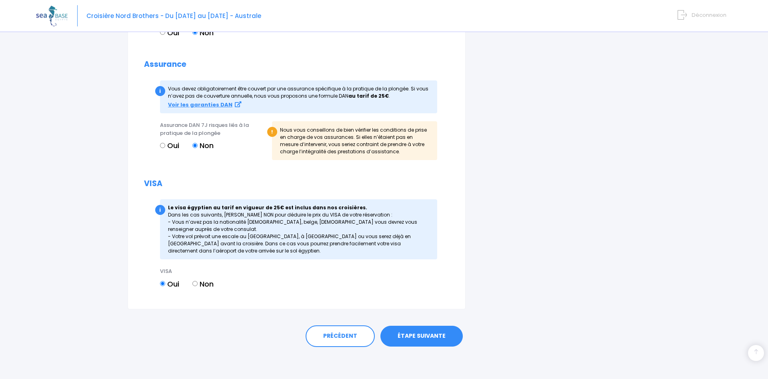  What do you see at coordinates (354, 140) in the screenshot?
I see `div: Nous vous conseillons de bien vérifier les conditions de prise en charge de vos assurances. Si el...` at bounding box center [354, 140].